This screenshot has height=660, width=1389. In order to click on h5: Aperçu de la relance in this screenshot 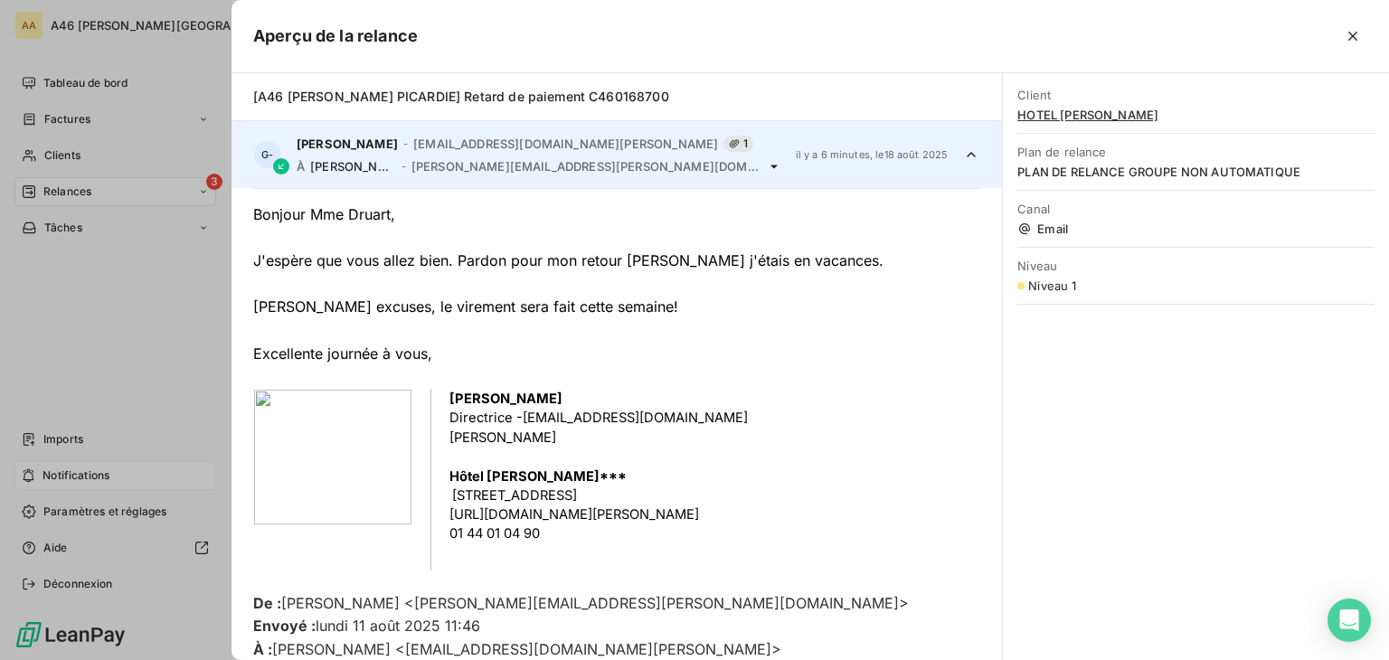, I will do `click(336, 36)`.